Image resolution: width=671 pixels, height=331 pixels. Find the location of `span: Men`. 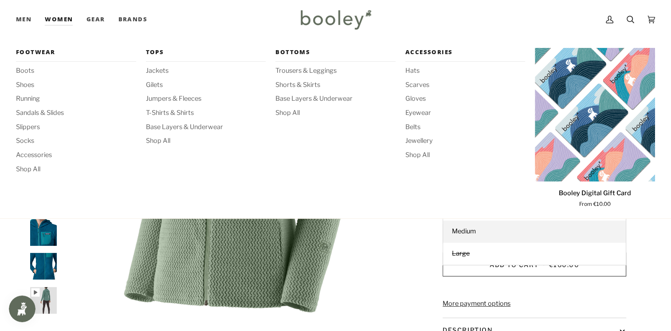

span: Men is located at coordinates (23, 20).